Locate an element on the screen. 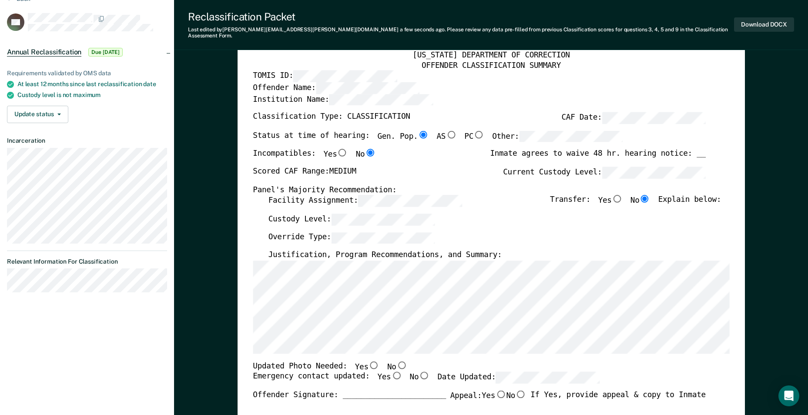  label: Institution Name: is located at coordinates (343, 99).